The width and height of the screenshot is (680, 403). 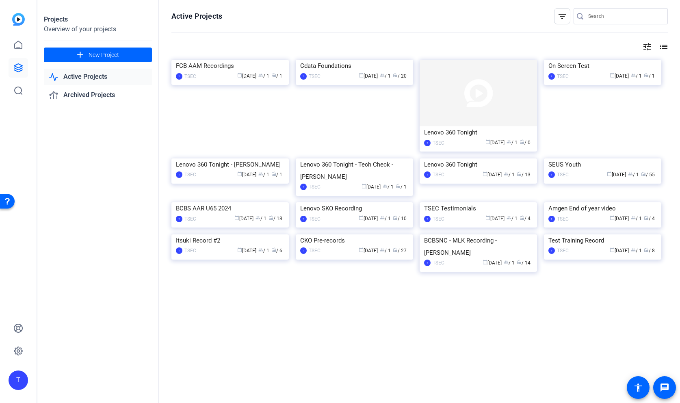 I want to click on div: Cdata Foundations, so click(x=354, y=66).